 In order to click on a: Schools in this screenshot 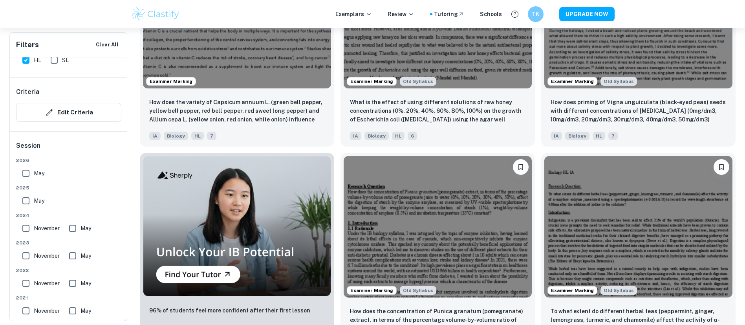, I will do `click(491, 14)`.